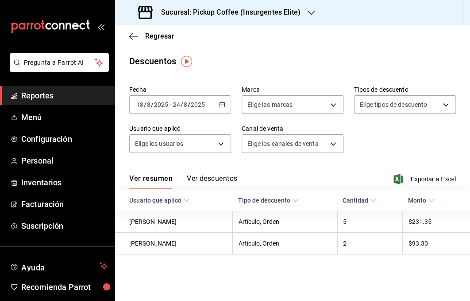 This screenshot has width=470, height=301. Describe the element at coordinates (180, 89) in the screenshot. I see `label: Fecha` at that location.